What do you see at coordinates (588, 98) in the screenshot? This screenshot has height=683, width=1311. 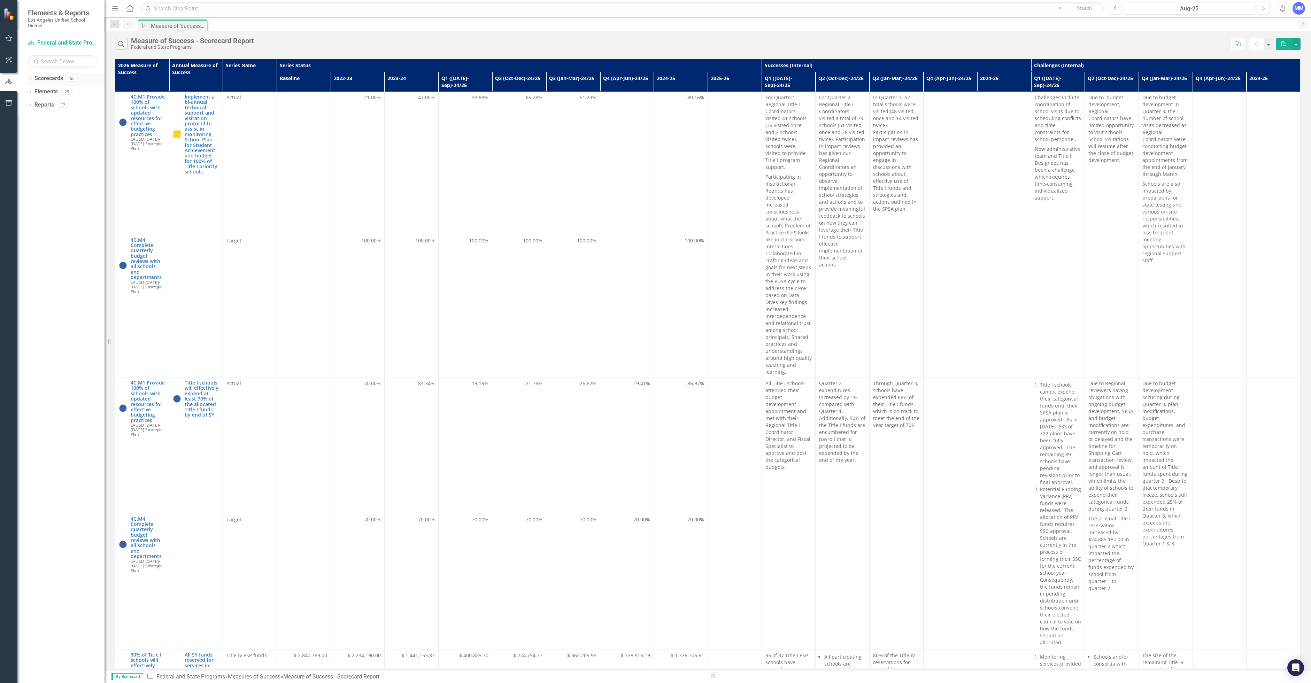 I see `span: 51.23%` at bounding box center [588, 98].